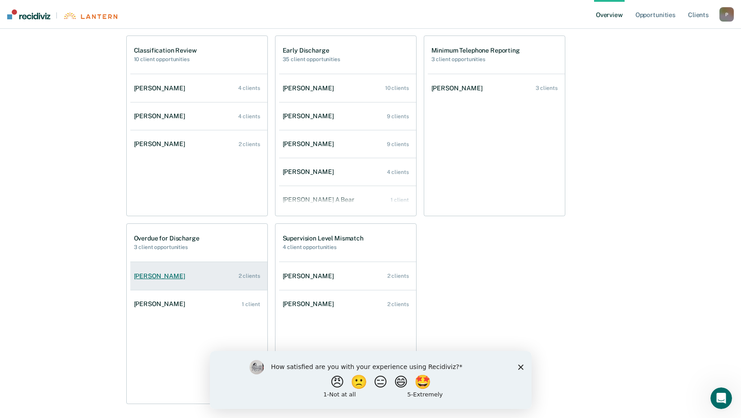 The height and width of the screenshot is (418, 741). What do you see at coordinates (150, 31) in the screenshot?
I see `button: 2` at bounding box center [150, 31].